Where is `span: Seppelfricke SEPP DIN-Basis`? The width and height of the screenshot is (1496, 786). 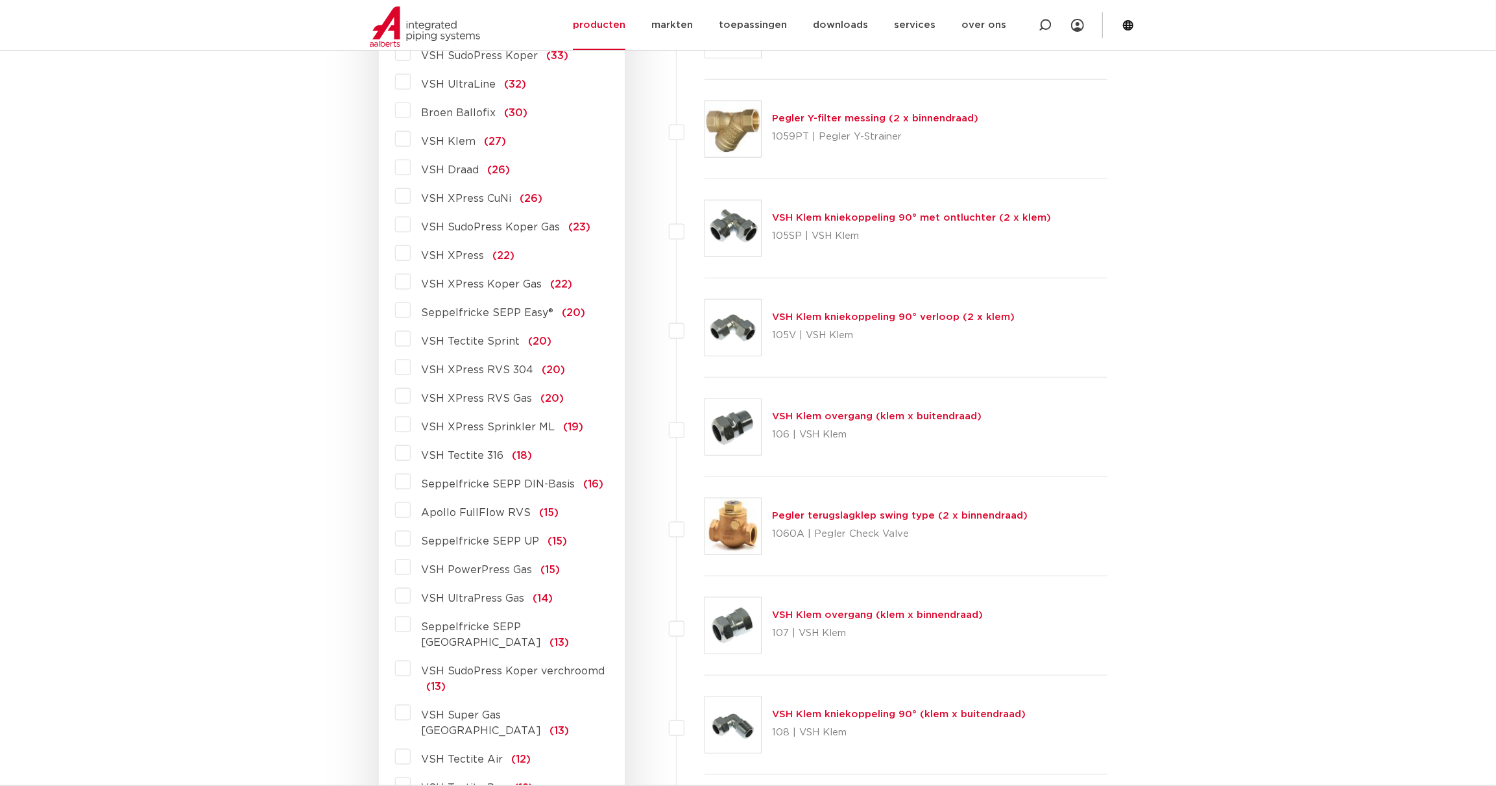
span: Seppelfricke SEPP DIN-Basis is located at coordinates (498, 484).